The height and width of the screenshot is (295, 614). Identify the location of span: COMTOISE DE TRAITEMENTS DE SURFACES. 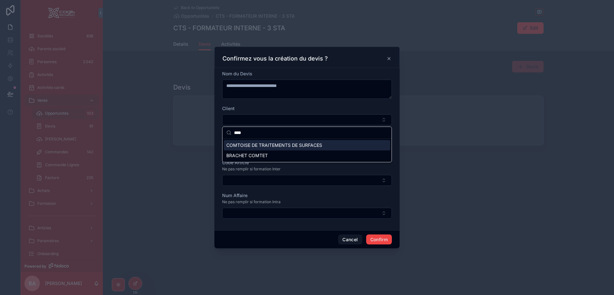
(274, 145).